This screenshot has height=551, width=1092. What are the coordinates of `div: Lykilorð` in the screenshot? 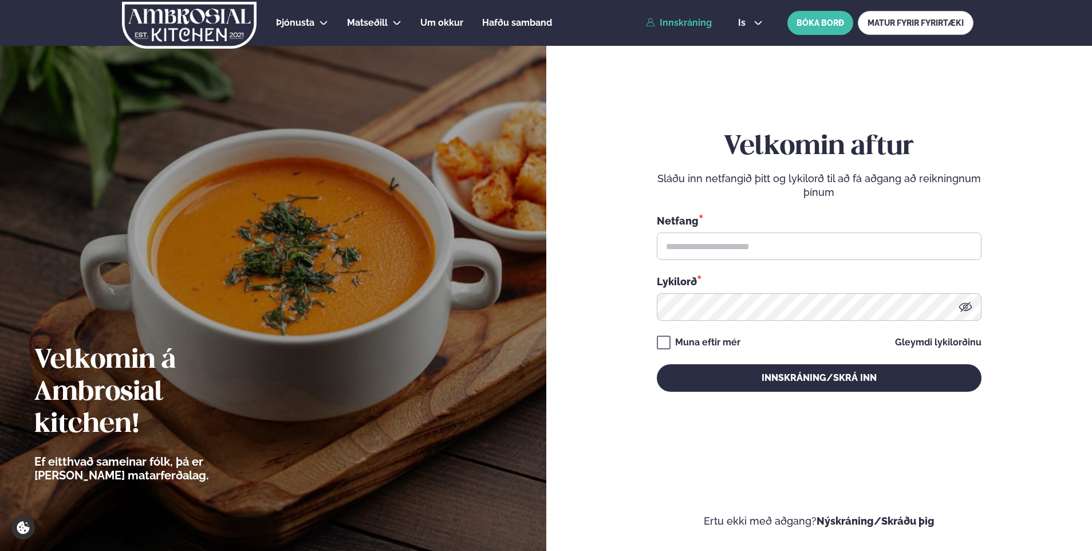 It's located at (819, 281).